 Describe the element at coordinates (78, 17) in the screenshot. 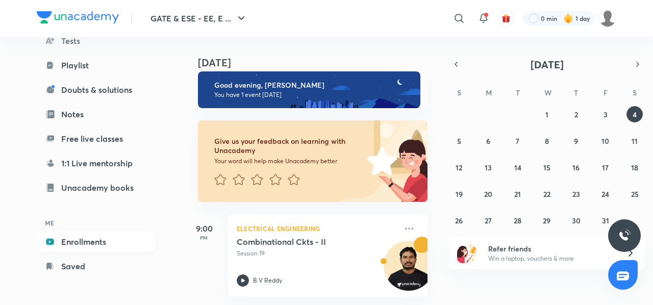

I see `img: Company Logo` at that location.